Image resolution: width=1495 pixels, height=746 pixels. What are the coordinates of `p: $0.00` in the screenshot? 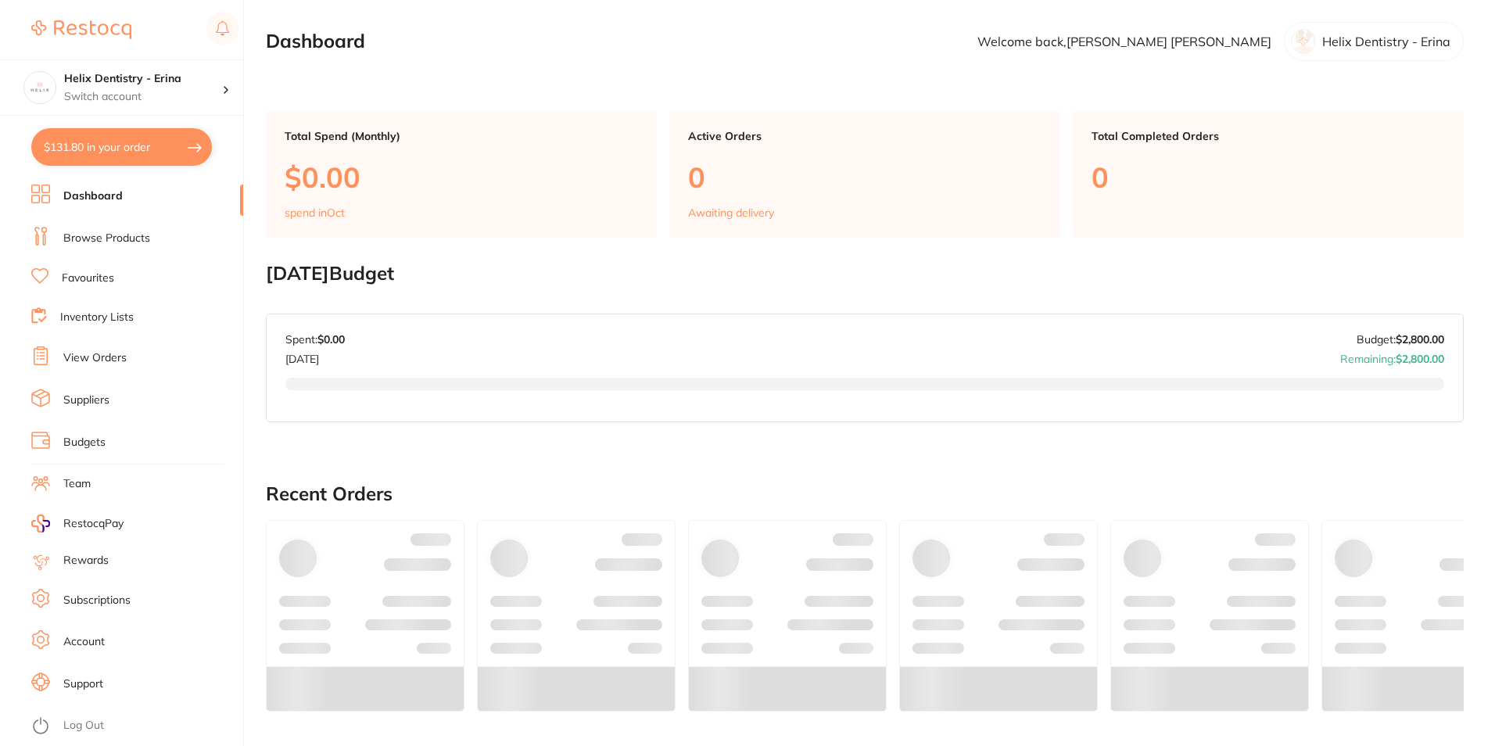 It's located at (461, 177).